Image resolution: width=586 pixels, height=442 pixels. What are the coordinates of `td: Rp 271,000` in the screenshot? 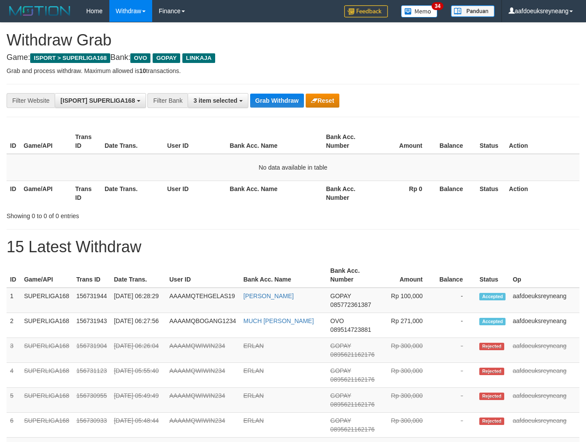 It's located at (407, 326).